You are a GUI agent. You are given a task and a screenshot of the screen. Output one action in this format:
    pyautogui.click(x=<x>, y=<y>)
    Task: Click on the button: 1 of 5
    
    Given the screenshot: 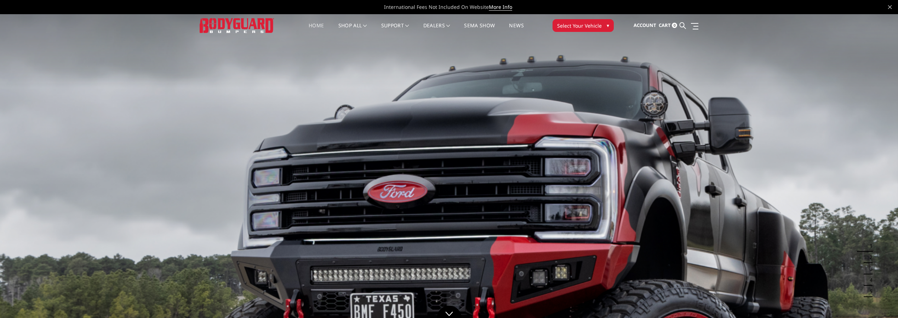 What is the action you would take?
    pyautogui.click(x=869, y=246)
    